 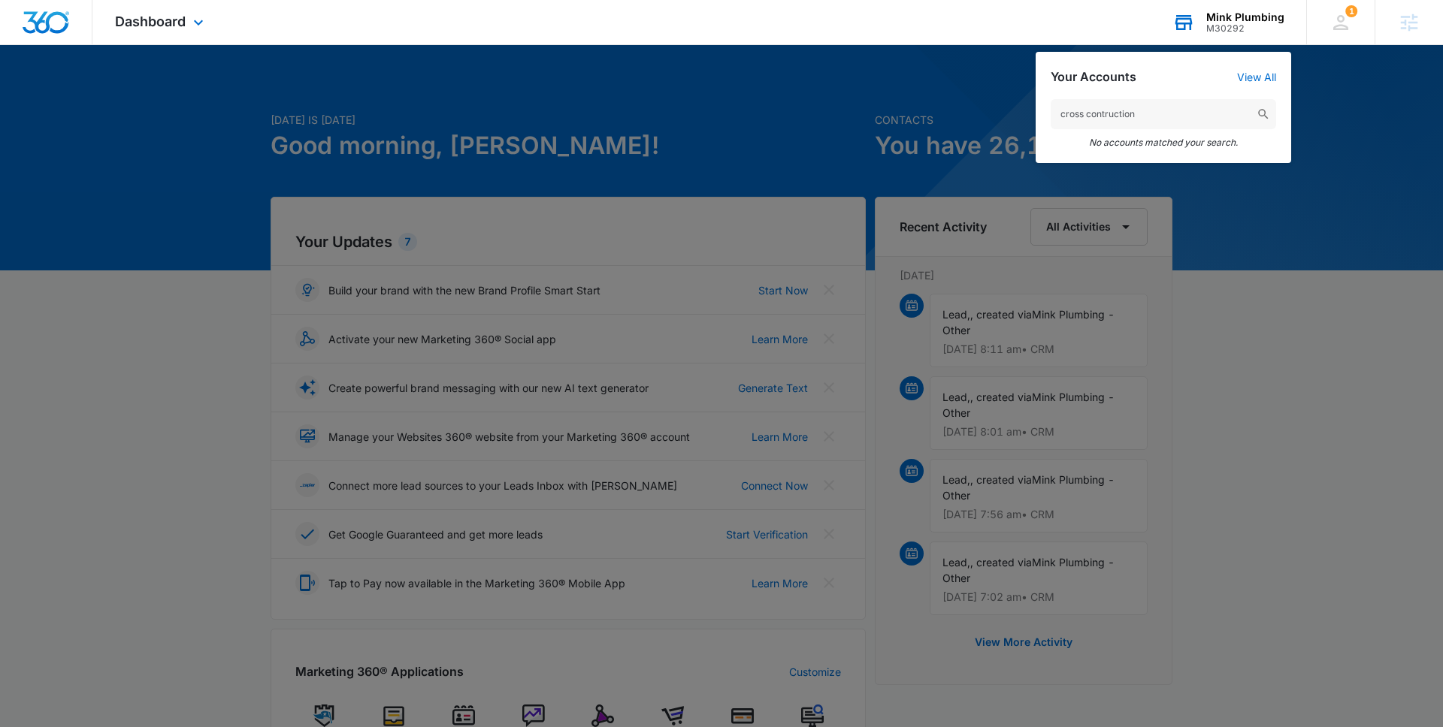 What do you see at coordinates (1351, 11) in the screenshot?
I see `span: 1` at bounding box center [1351, 11].